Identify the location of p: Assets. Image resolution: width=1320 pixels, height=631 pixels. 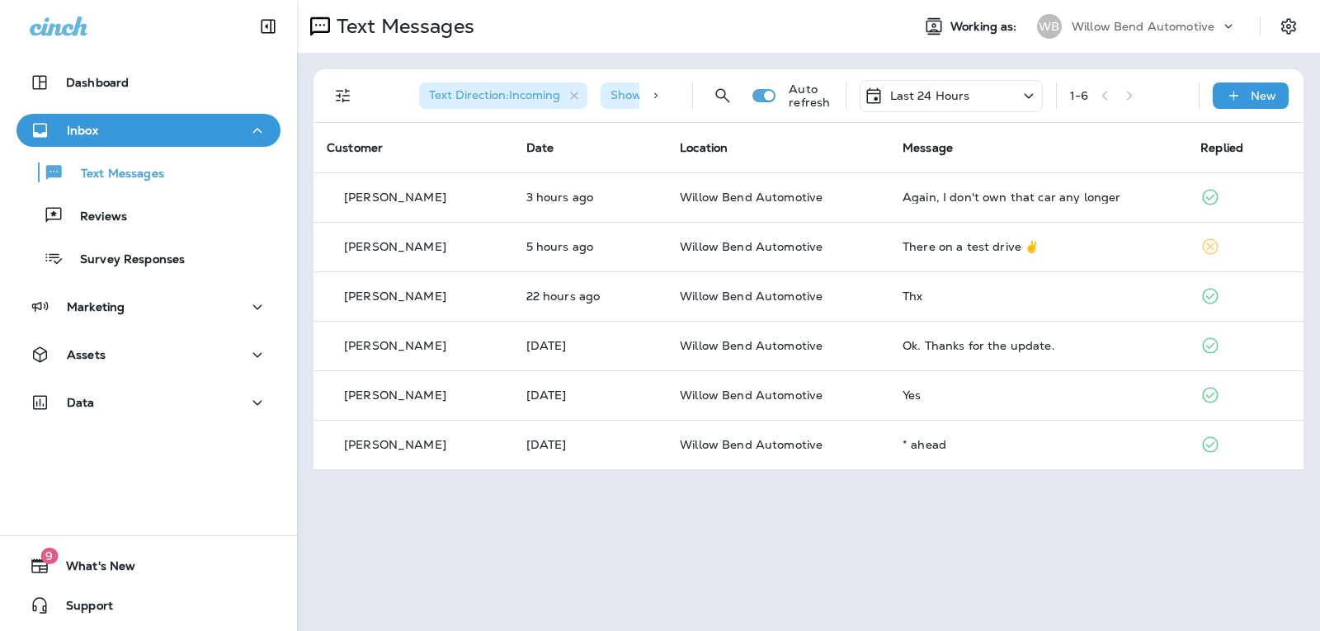
(86, 355).